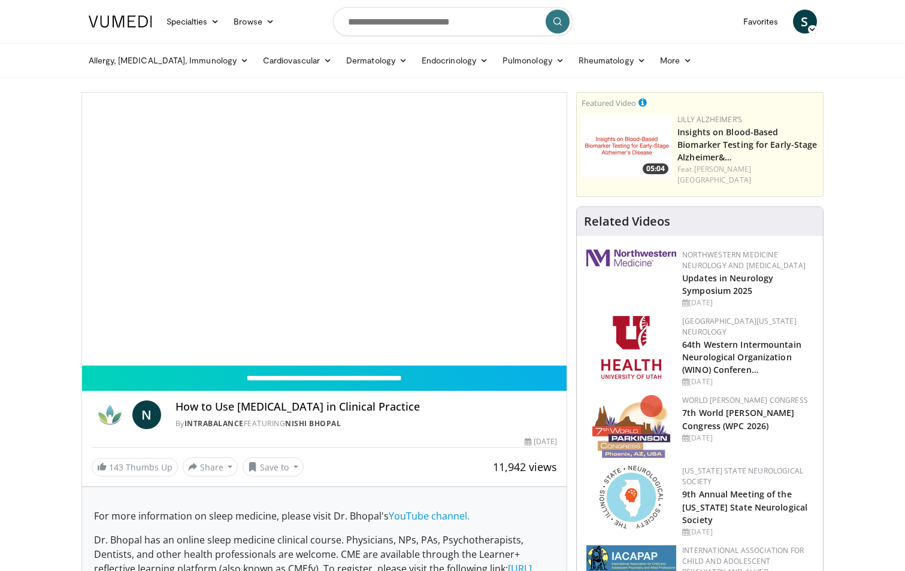 The width and height of the screenshot is (905, 571). Describe the element at coordinates (631, 347) in the screenshot. I see `img: f6362829-b0a3-407d-a044-59546adfd345.png.150x105_q85_autocrop_double_scale_upscale_version-0.2.png` at that location.